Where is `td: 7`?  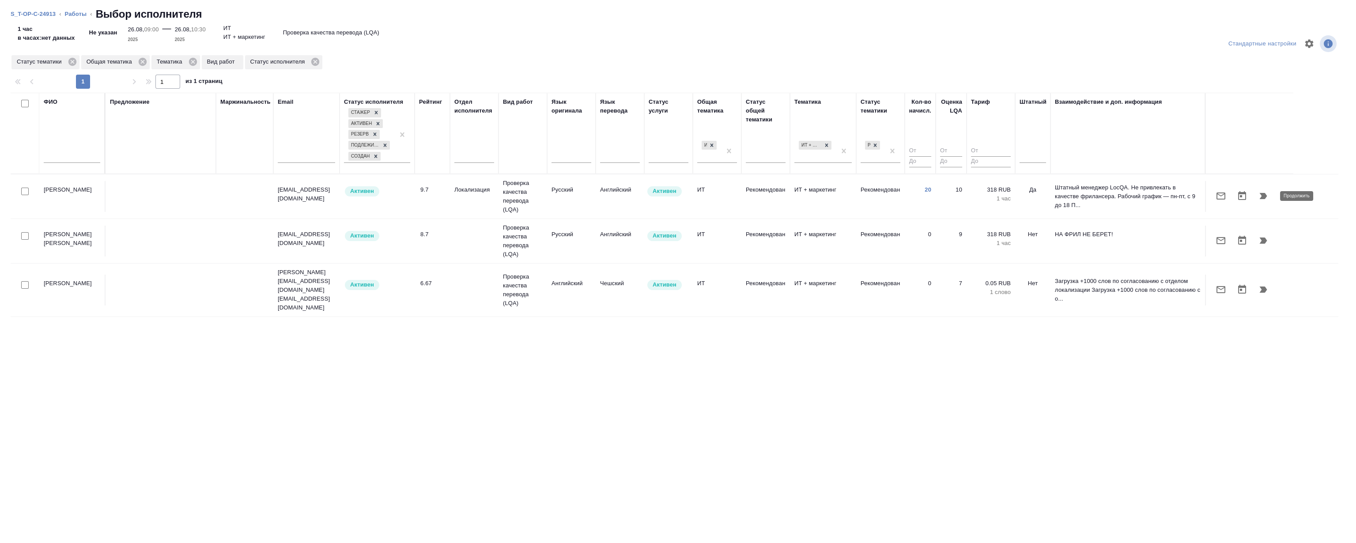
td: 7 is located at coordinates (951, 290).